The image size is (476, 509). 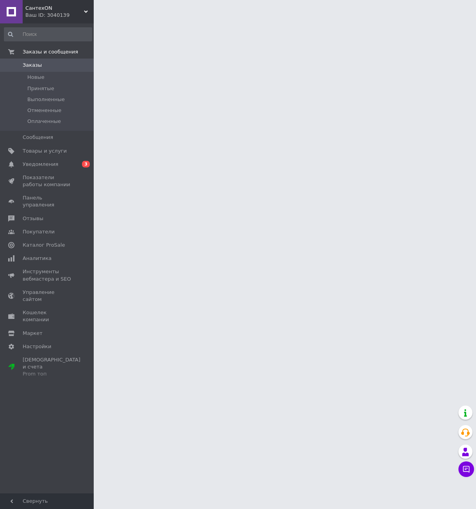 I want to click on span: Настройки, so click(x=37, y=347).